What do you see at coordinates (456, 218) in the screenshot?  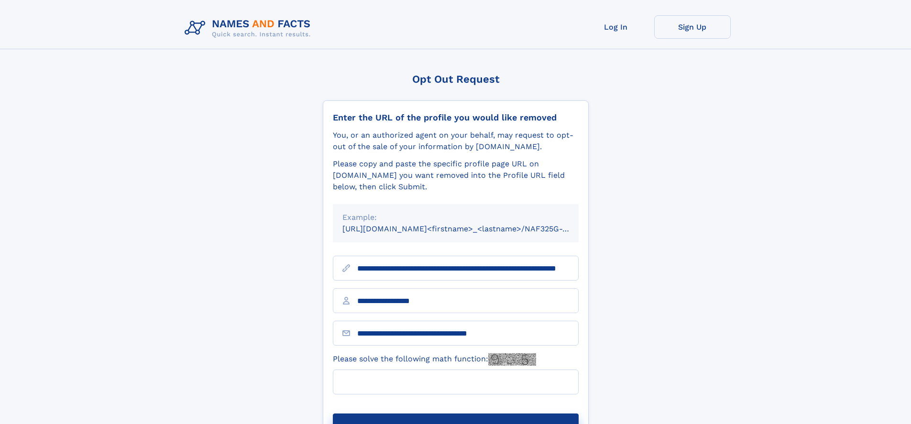 I see `div: Example:` at bounding box center [456, 218].